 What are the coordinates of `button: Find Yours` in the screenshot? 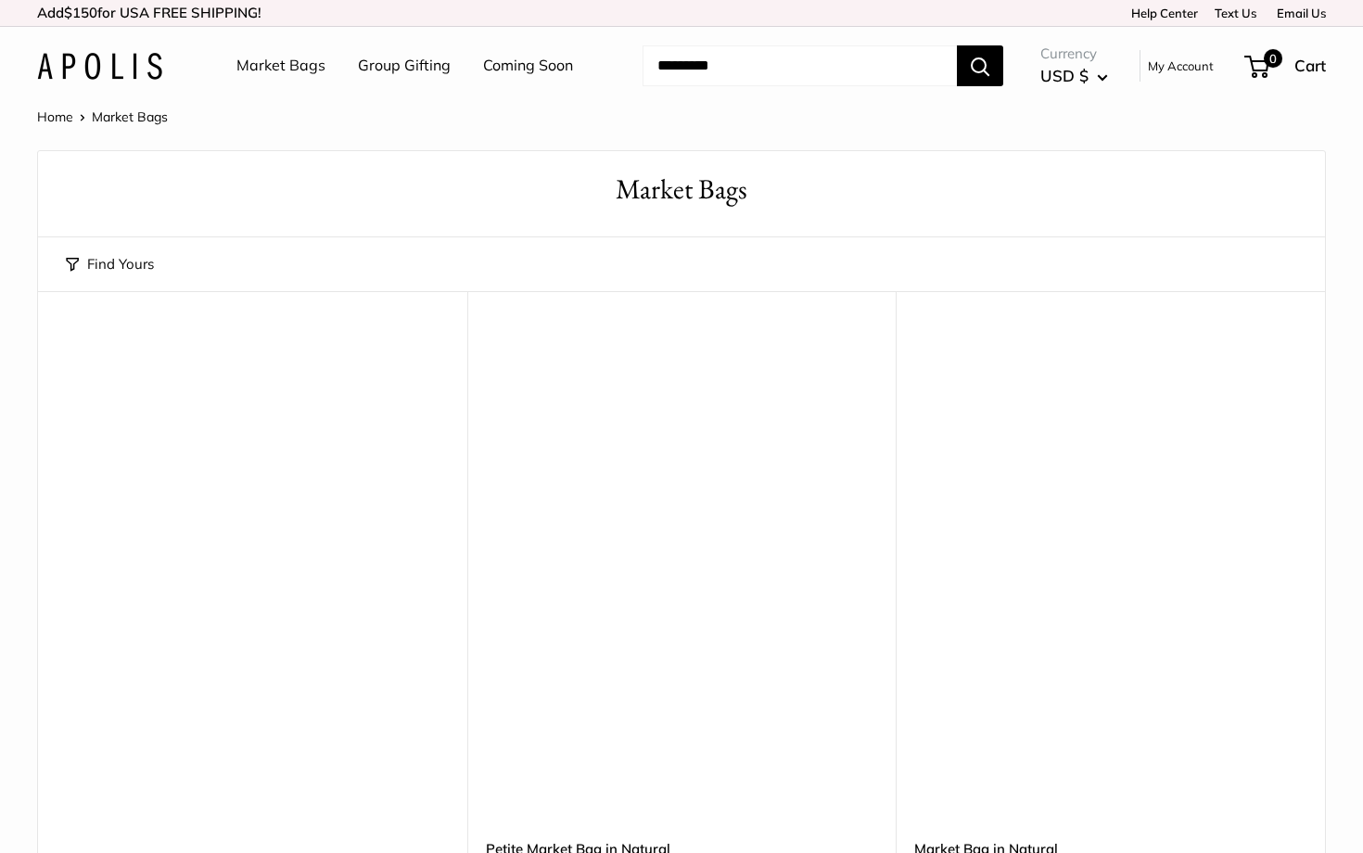 It's located at (109, 264).